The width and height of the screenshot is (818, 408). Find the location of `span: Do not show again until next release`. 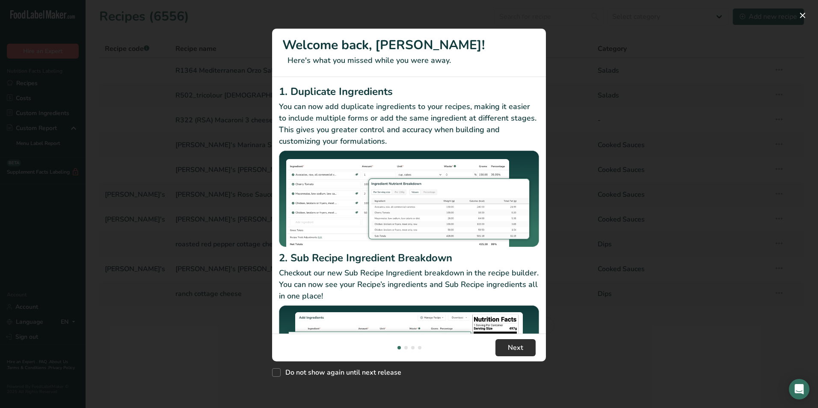

span: Do not show again until next release is located at coordinates (341, 373).